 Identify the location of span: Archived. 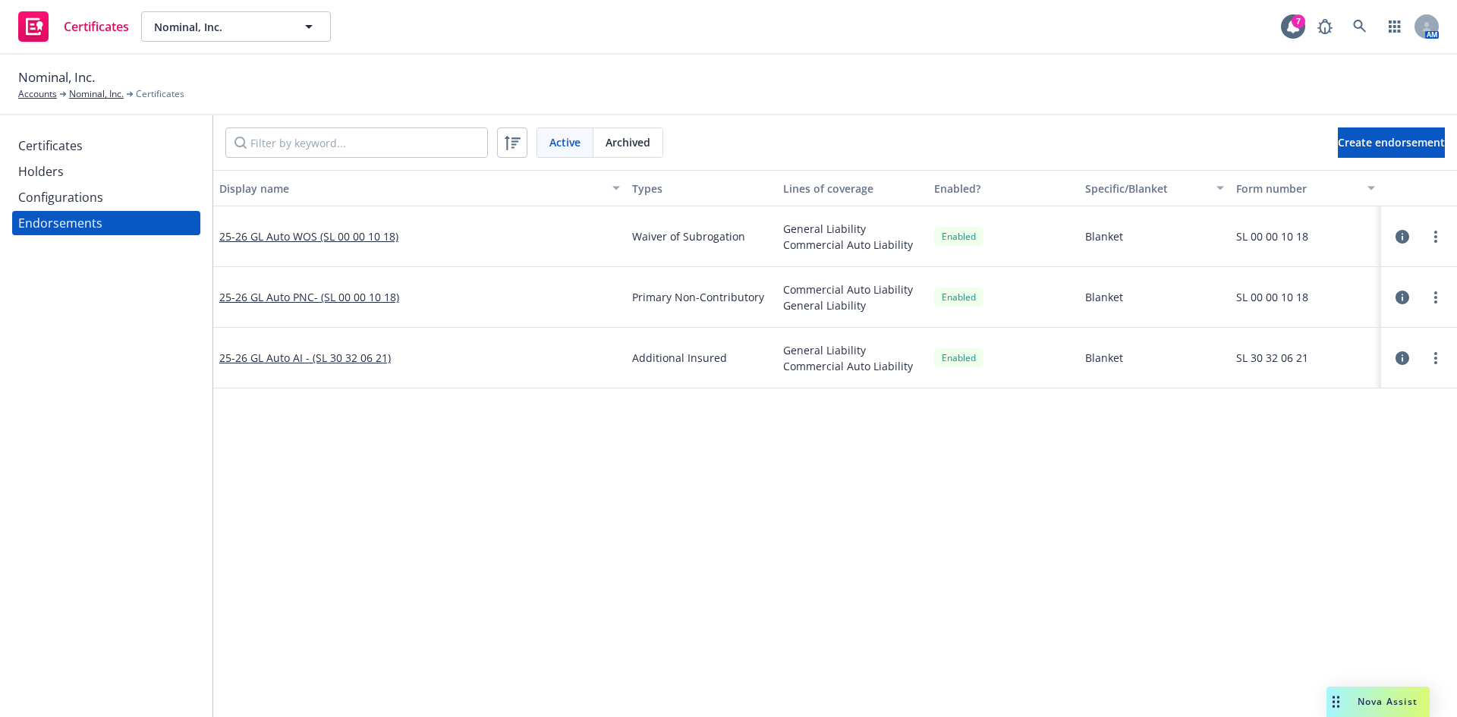
(628, 142).